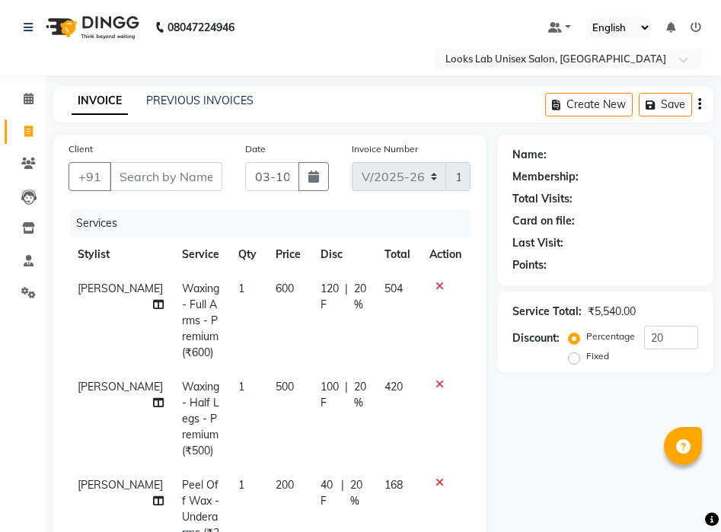 This screenshot has width=721, height=532. I want to click on div: Discount:, so click(536, 338).